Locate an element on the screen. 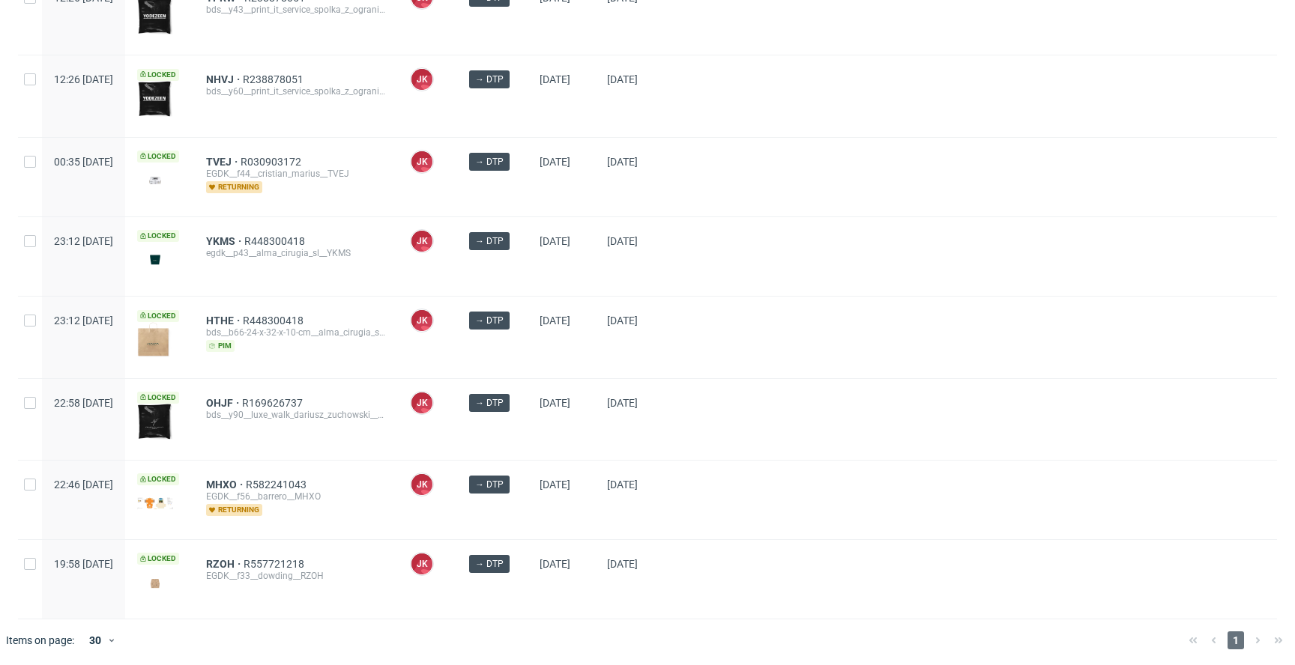 This screenshot has height=665, width=1295. a: R582241043 is located at coordinates (277, 485).